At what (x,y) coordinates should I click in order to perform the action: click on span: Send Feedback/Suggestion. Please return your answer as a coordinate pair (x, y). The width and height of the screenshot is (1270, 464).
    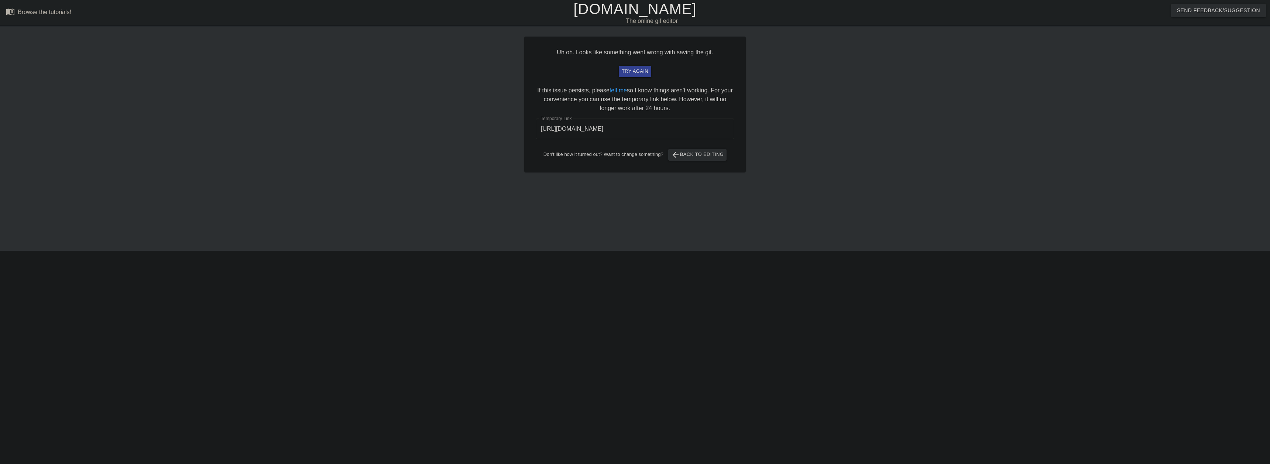
    Looking at the image, I should click on (1219, 10).